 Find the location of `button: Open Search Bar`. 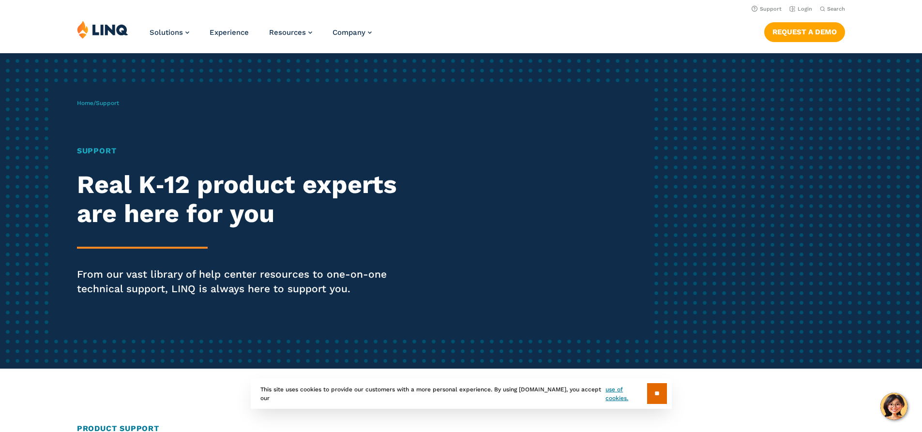

button: Open Search Bar is located at coordinates (833, 9).